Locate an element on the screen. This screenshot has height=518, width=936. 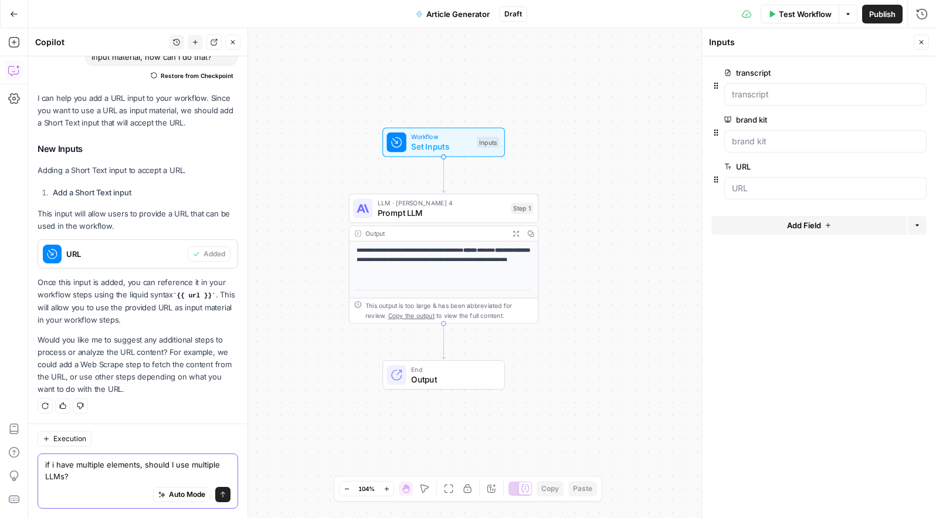
span: Output is located at coordinates (453, 379).